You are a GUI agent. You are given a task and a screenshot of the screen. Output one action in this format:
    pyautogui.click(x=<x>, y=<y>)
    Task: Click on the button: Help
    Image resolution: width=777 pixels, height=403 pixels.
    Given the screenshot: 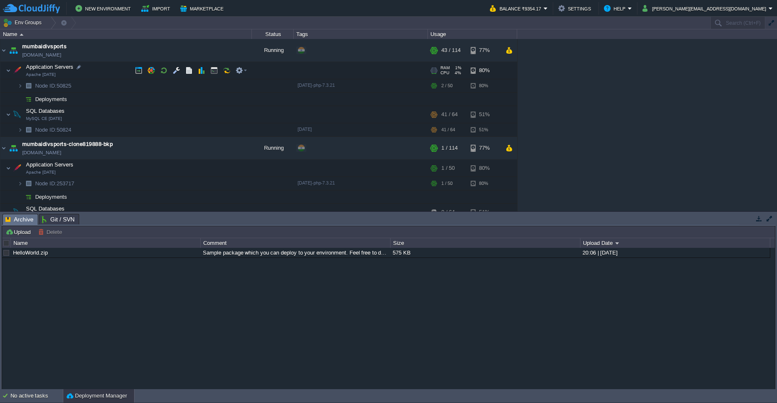 What is the action you would take?
    pyautogui.click(x=615, y=8)
    